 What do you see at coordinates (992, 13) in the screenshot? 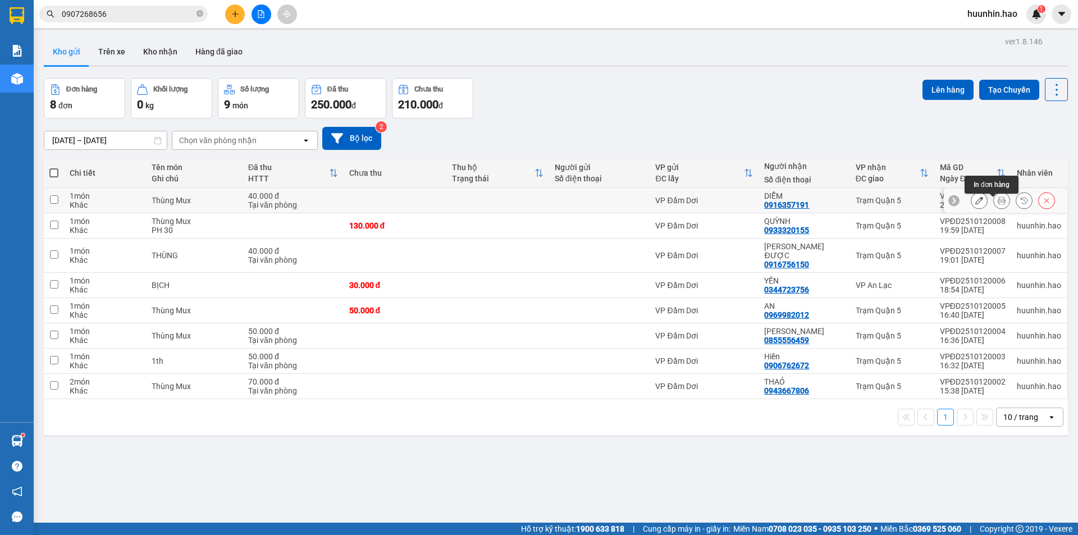
I see `span: huunhin.hao` at bounding box center [992, 13].